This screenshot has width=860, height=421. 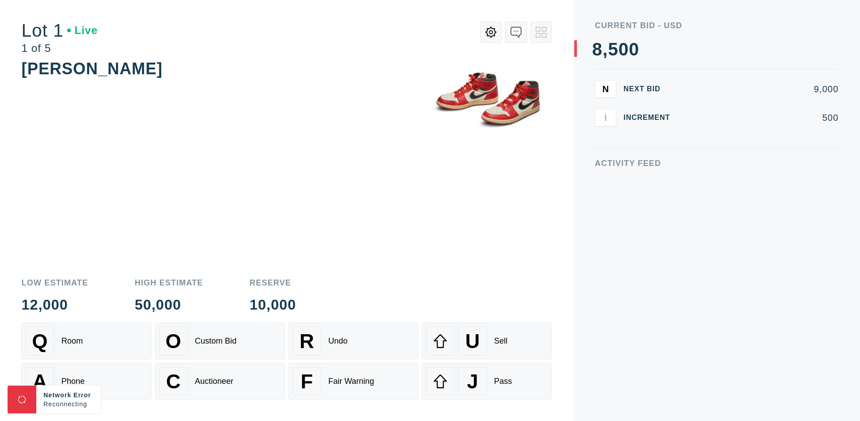 I want to click on div: Current Bid - USD, so click(x=717, y=26).